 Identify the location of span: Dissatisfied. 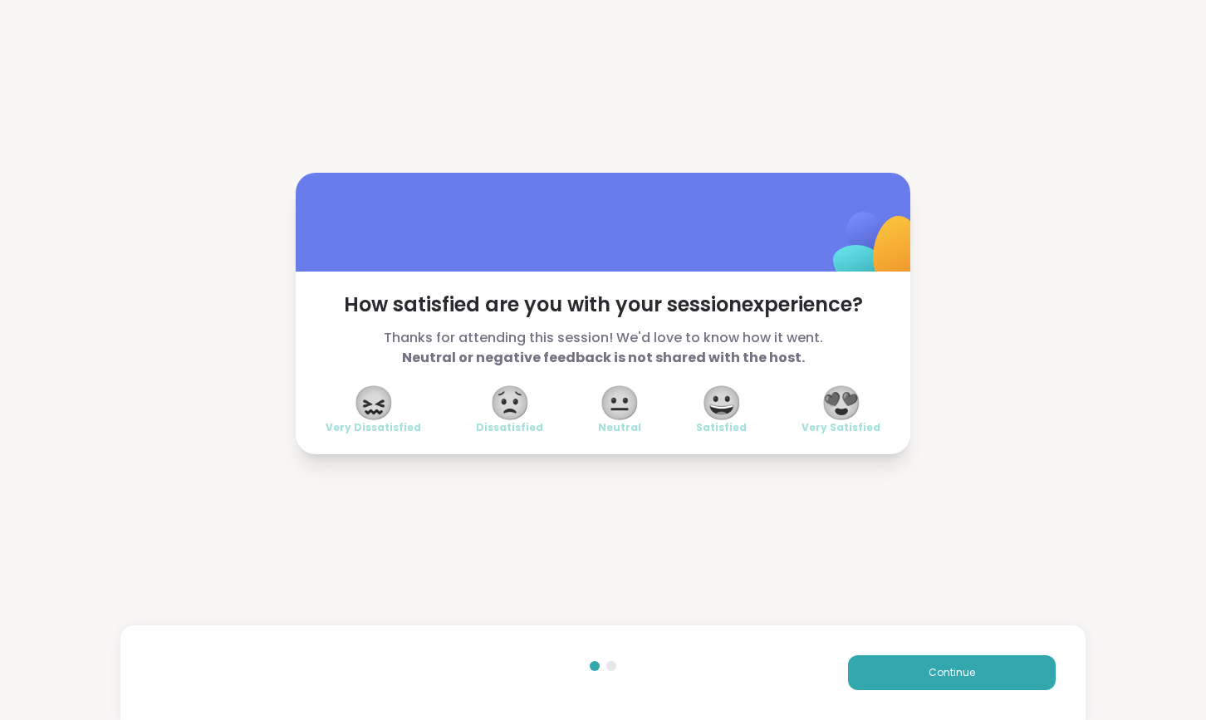
(509, 428).